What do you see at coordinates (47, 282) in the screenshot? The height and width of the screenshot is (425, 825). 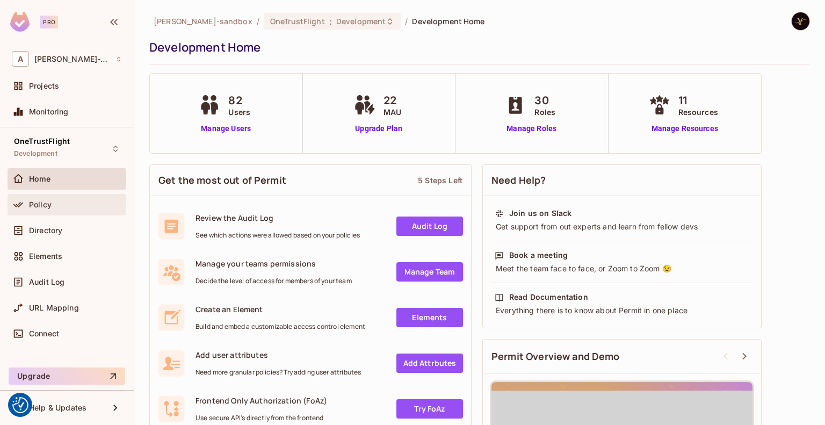 I see `span: Audit Log` at bounding box center [47, 282].